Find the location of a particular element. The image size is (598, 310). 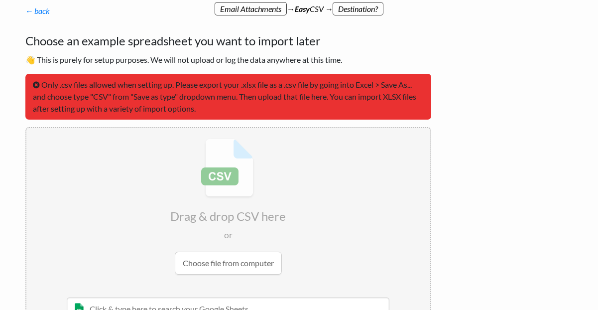

span: Only .csv files allowed when setting up. Please export your .xlsx file as a .csv file by going in... is located at coordinates (225, 96).